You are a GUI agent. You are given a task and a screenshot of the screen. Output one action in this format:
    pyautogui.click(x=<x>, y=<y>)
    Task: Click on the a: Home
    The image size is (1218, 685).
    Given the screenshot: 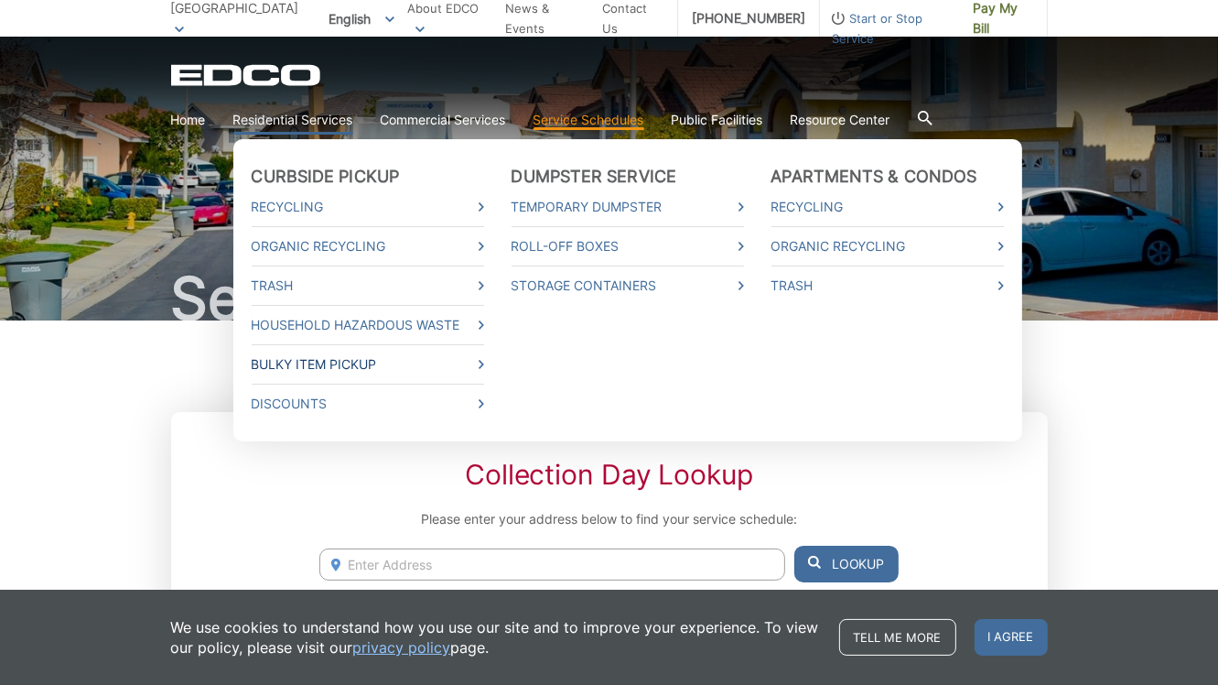 What is the action you would take?
    pyautogui.click(x=189, y=120)
    